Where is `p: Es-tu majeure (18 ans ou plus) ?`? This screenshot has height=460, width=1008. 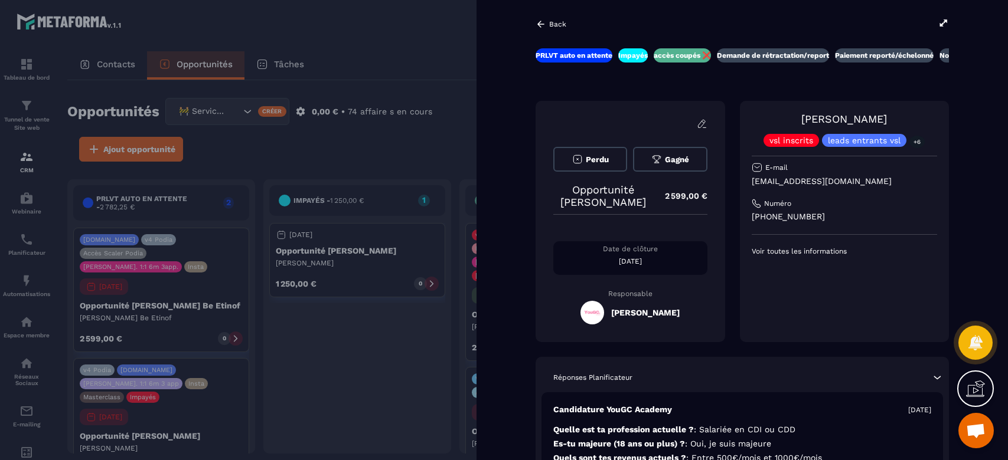
p: Es-tu majeure (18 ans ou plus) ? is located at coordinates (742, 444).